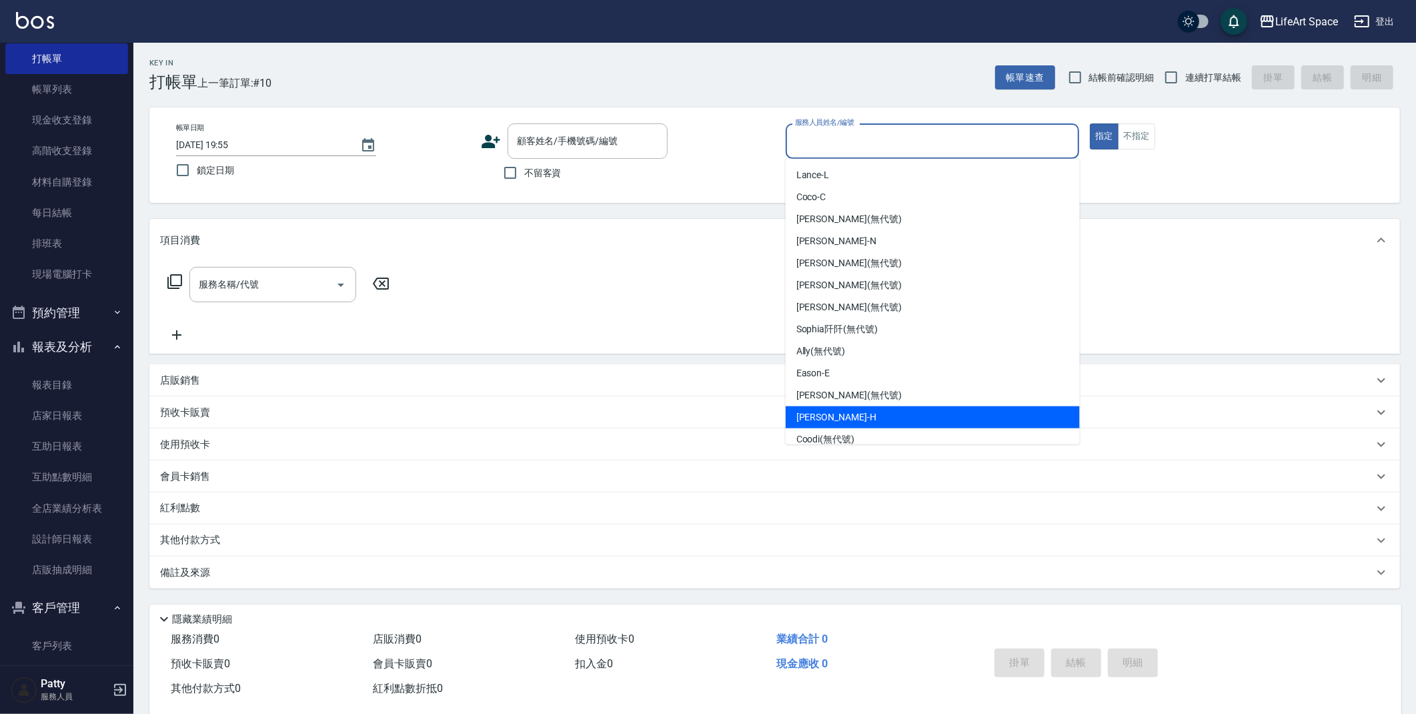  Describe the element at coordinates (215, 170) in the screenshot. I see `span: 鎖定日期` at that location.